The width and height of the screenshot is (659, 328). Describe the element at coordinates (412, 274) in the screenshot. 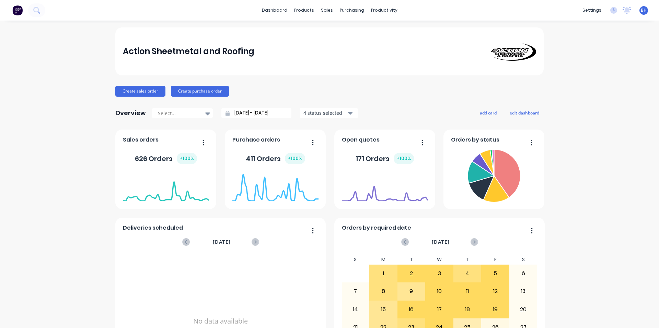

I see `div: 2` at that location.